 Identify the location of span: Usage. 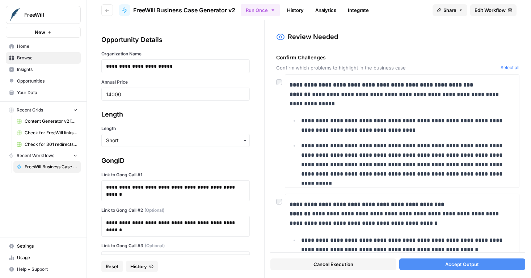
(47, 258).